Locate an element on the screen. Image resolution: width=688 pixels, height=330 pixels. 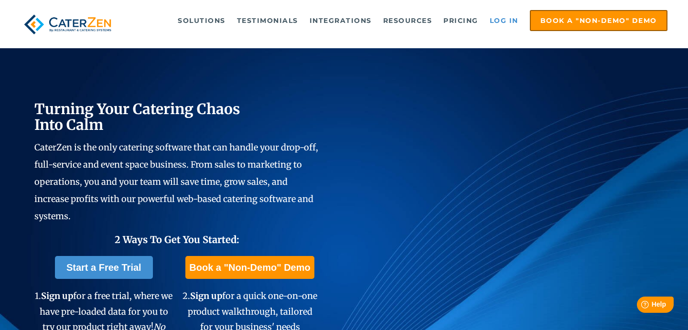
span: Turning Your Catering Chaos Into Calm is located at coordinates (137, 117).